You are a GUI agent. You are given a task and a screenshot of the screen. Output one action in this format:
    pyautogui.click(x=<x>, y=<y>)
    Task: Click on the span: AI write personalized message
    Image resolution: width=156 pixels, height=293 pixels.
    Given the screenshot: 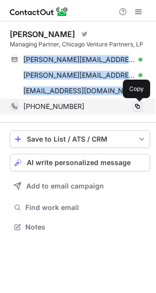 What is the action you would take?
    pyautogui.click(x=79, y=163)
    